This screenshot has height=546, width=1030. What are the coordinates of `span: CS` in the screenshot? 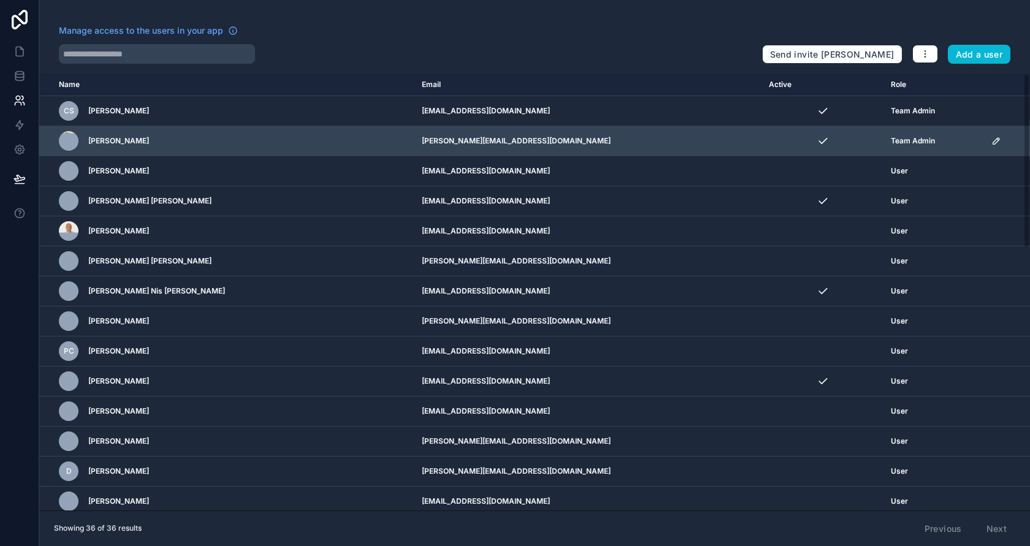 It's located at (69, 111).